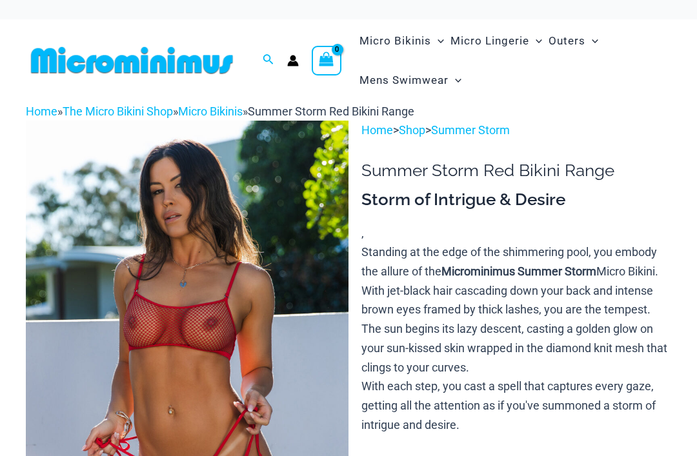 The width and height of the screenshot is (697, 456). I want to click on a: Micro Bikinis, so click(210, 111).